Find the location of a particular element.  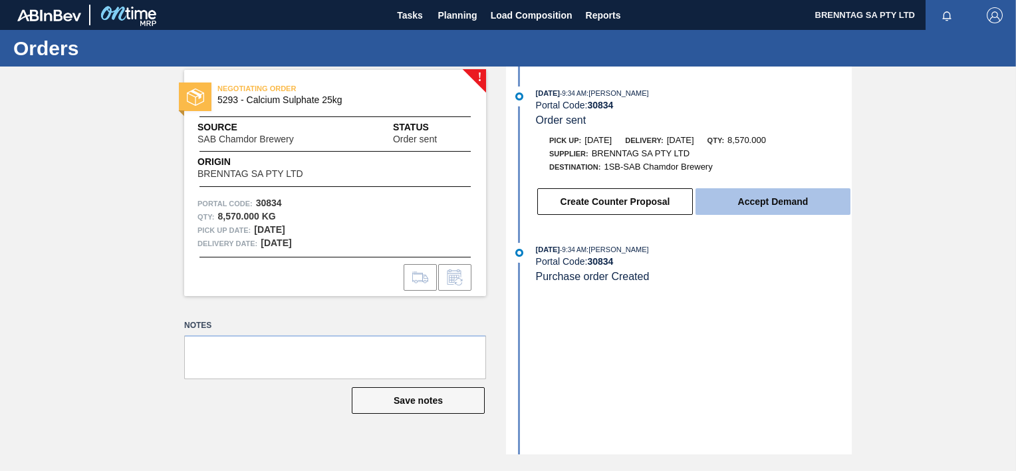

img: status is located at coordinates (195, 97).